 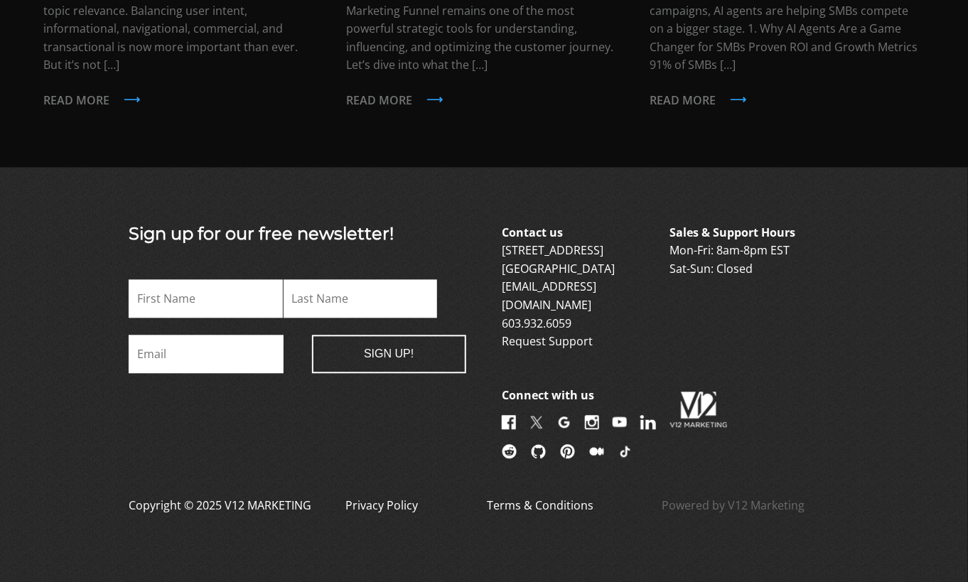 I want to click on img: V12FOOTER.png, so click(x=698, y=409).